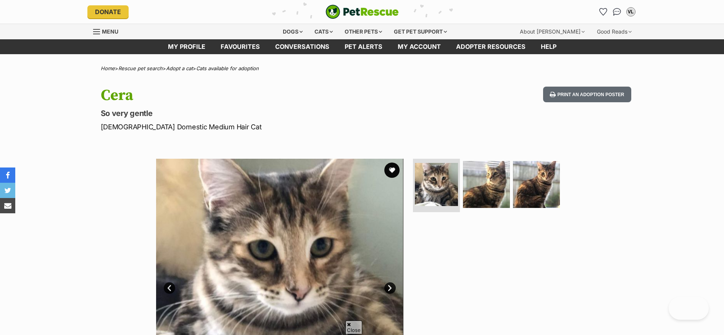 The width and height of the screenshot is (724, 335). What do you see at coordinates (110, 31) in the screenshot?
I see `span: Menu` at bounding box center [110, 31].